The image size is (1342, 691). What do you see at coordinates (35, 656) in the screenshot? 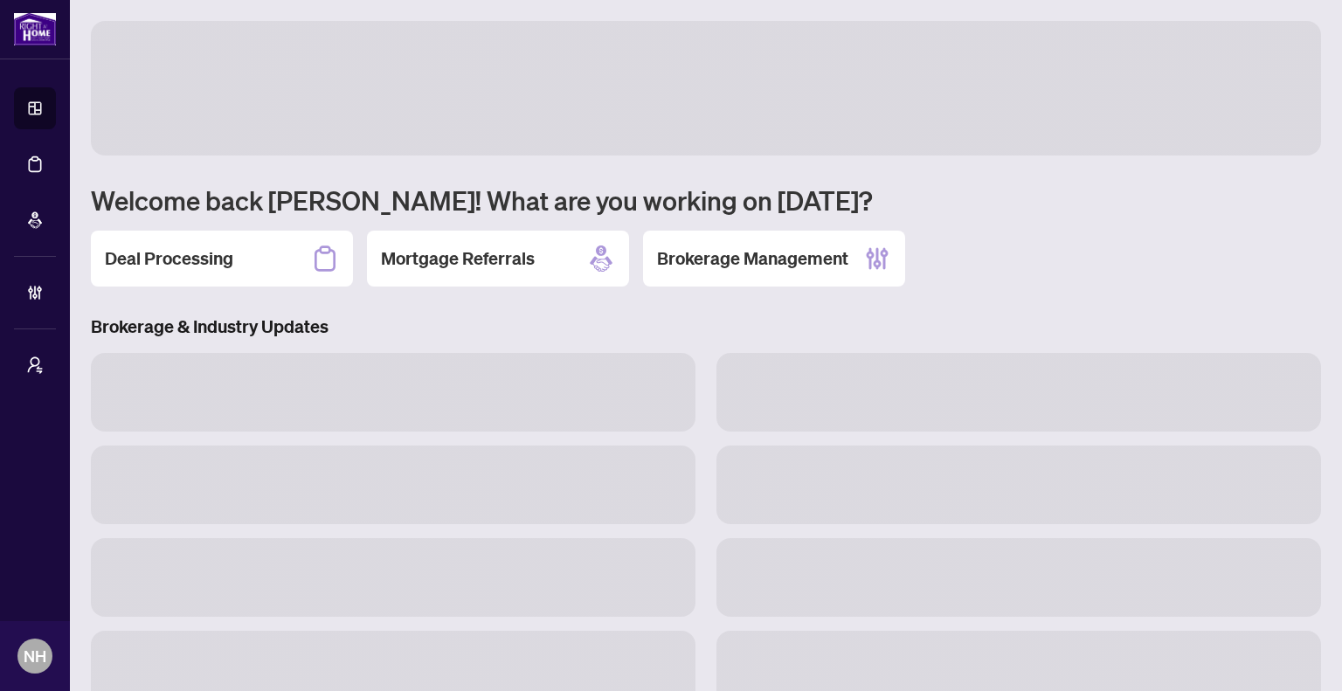
I see `span: NH` at bounding box center [35, 656].